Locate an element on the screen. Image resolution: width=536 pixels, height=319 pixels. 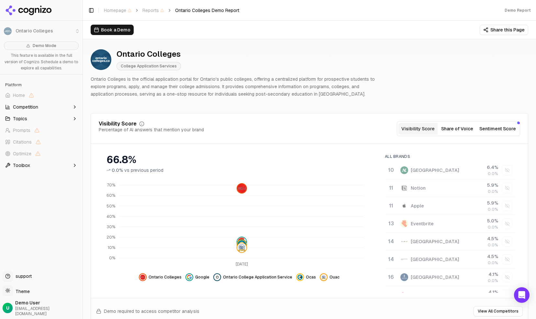
button: Show algonquin college data is located at coordinates (508, 170).